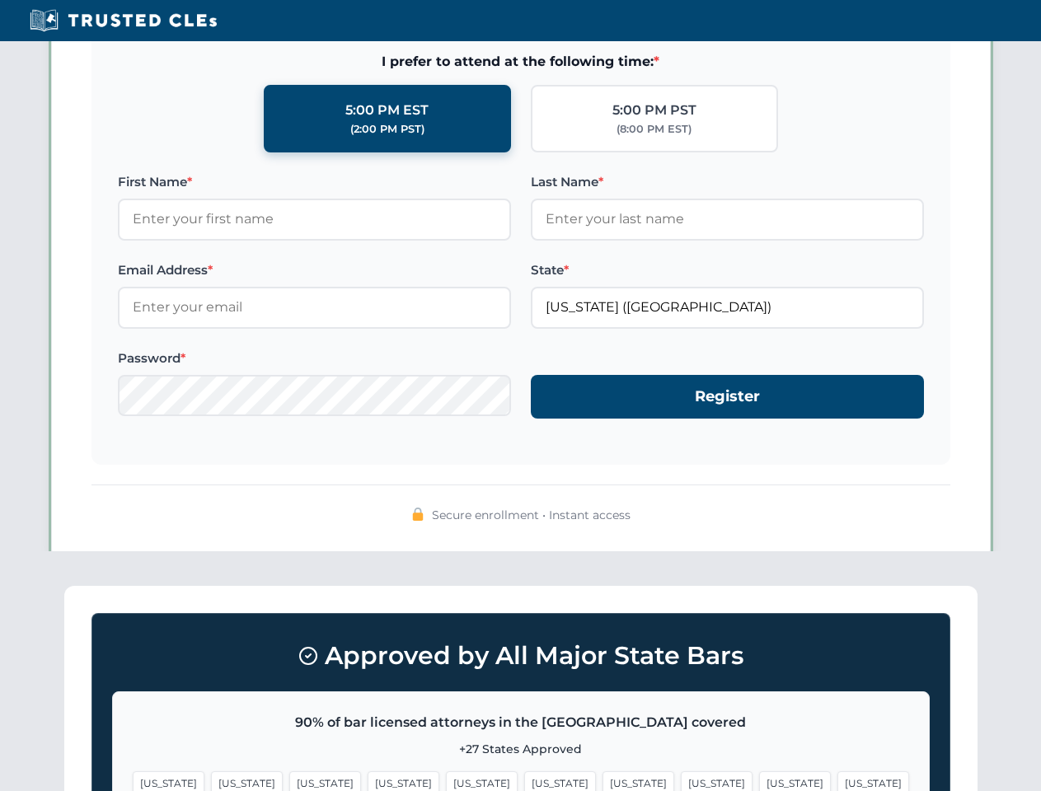 The image size is (1041, 791). I want to click on label: State, so click(727, 270).